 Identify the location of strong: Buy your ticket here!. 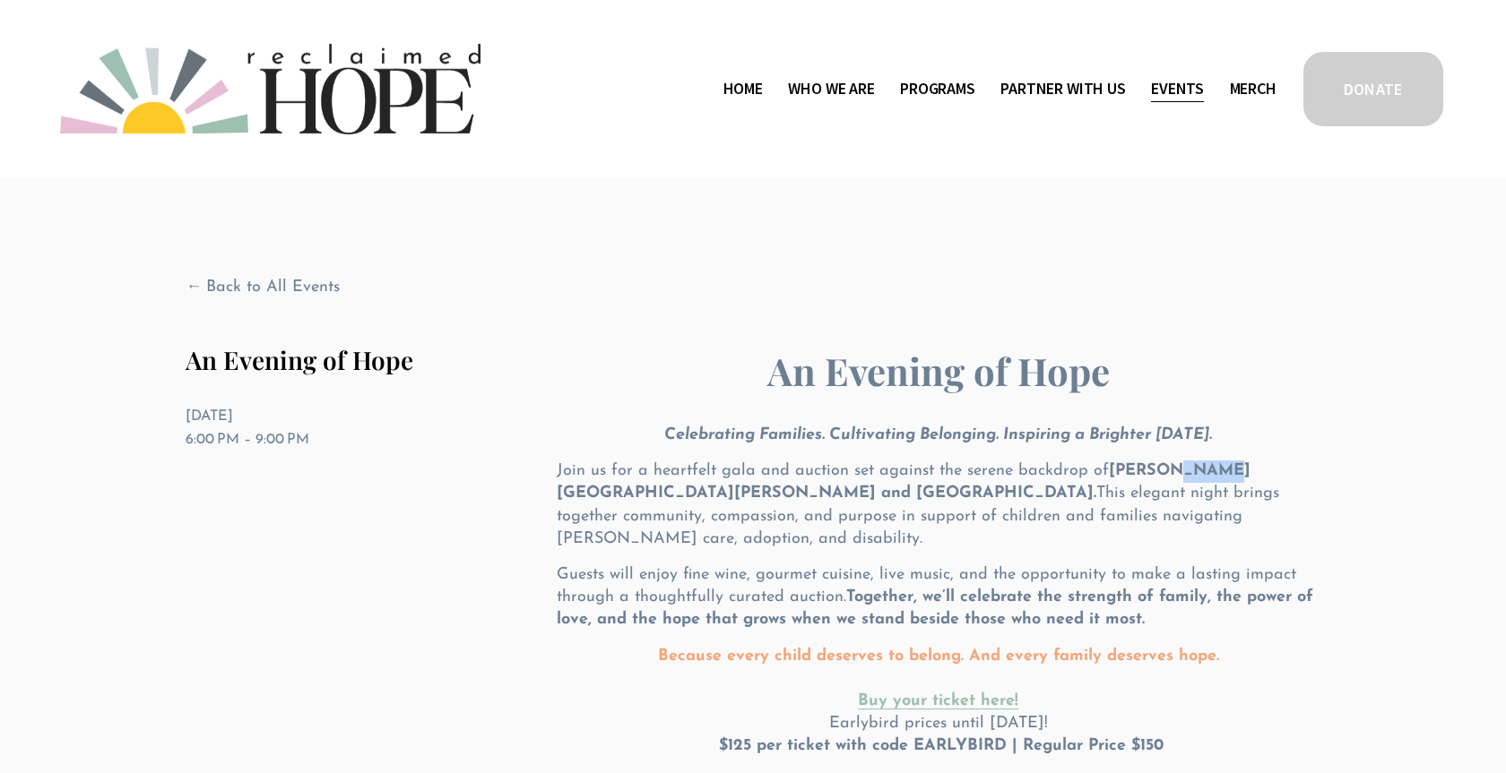
(938, 702).